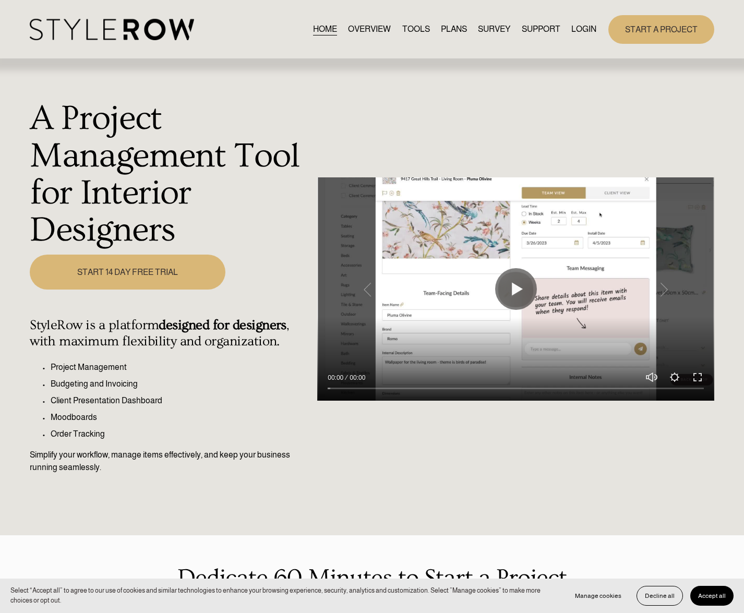 The image size is (744, 613). I want to click on p: Simplify your workflow, manage items effectively, and keep your business running seamlessly., so click(171, 461).